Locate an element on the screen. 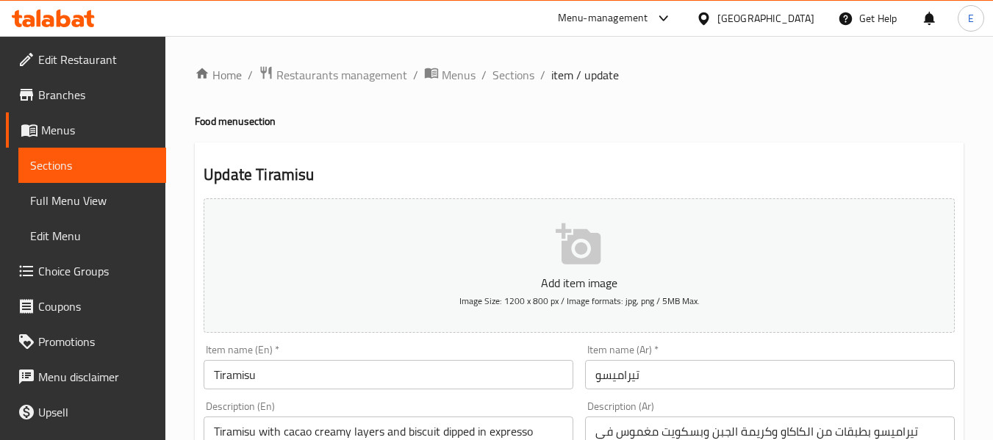  p: Add item image is located at coordinates (579, 283).